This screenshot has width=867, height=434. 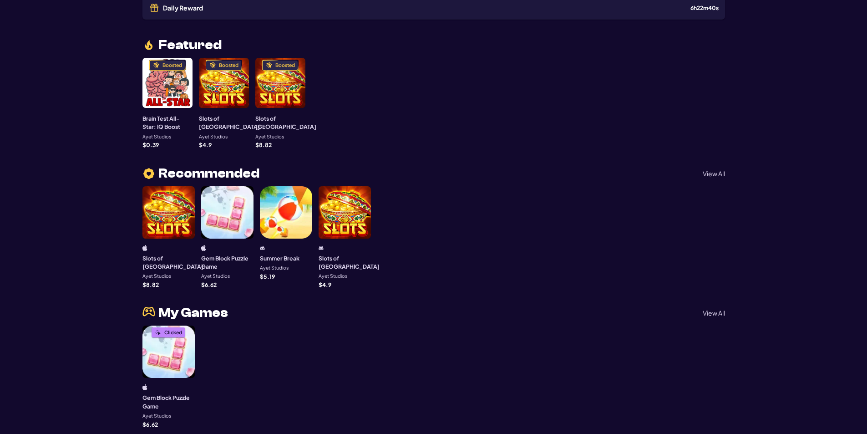 I want to click on img: Clicked, so click(x=158, y=332).